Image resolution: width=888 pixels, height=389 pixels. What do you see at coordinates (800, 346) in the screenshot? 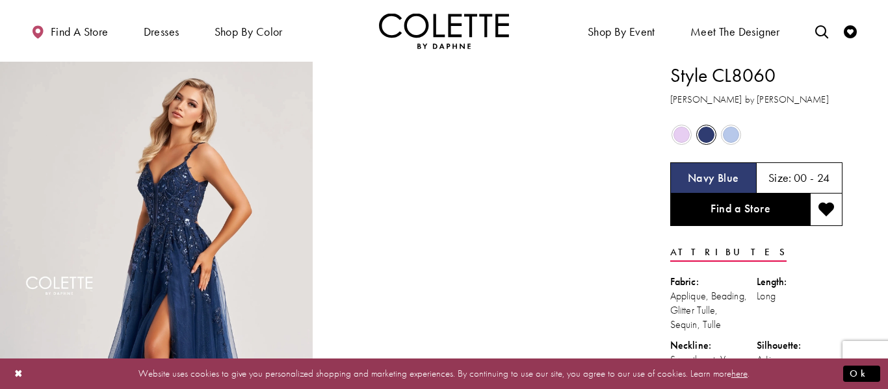
I see `div: Silhouette:` at bounding box center [800, 346].